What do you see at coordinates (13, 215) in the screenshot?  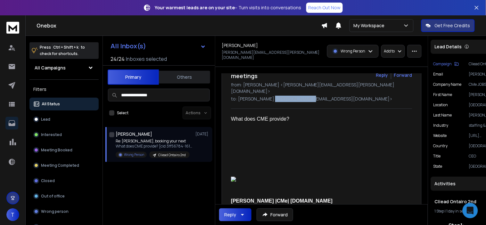 I see `span: T` at bounding box center [13, 215].